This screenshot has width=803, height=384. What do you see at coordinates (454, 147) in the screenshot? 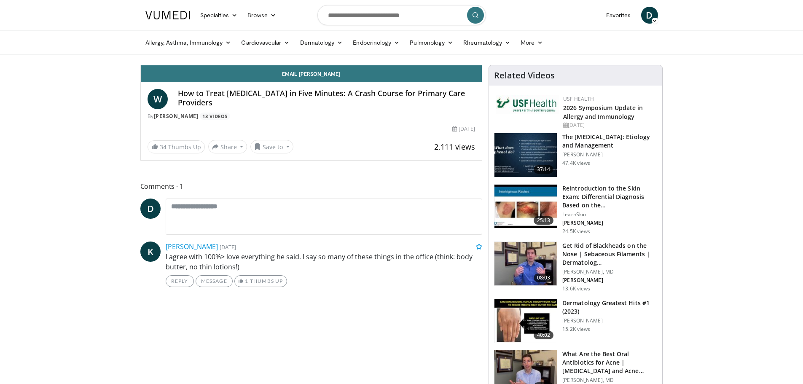
I see `span: 2,111 views` at bounding box center [454, 147].